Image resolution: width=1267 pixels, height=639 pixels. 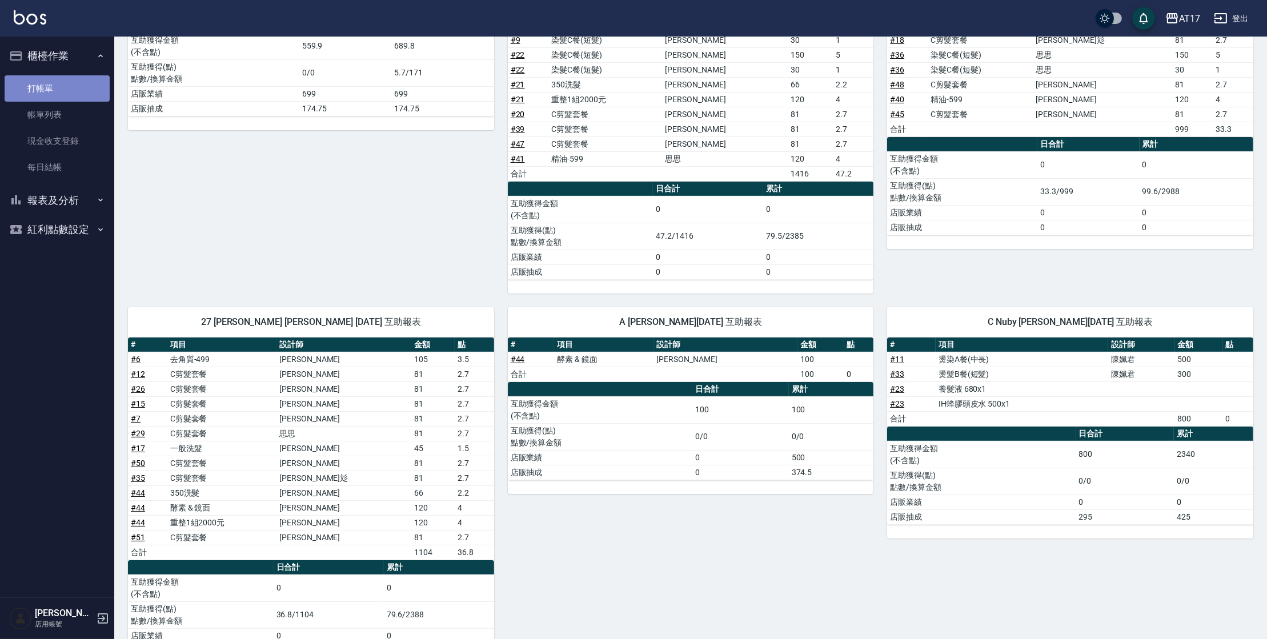 What do you see at coordinates (1231, 18) in the screenshot?
I see `button: 登出` at bounding box center [1231, 18].